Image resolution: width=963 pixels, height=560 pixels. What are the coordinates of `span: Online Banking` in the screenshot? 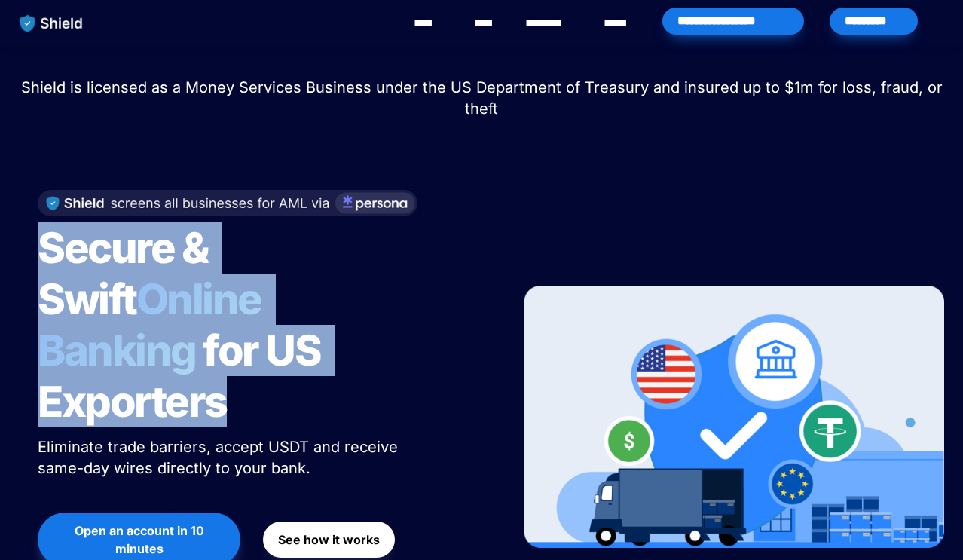 It's located at (157, 325).